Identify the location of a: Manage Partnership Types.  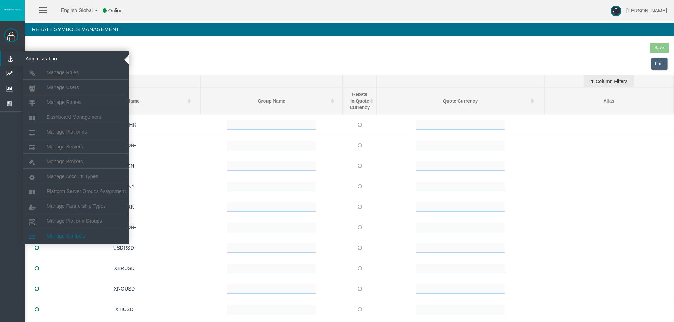
(76, 206).